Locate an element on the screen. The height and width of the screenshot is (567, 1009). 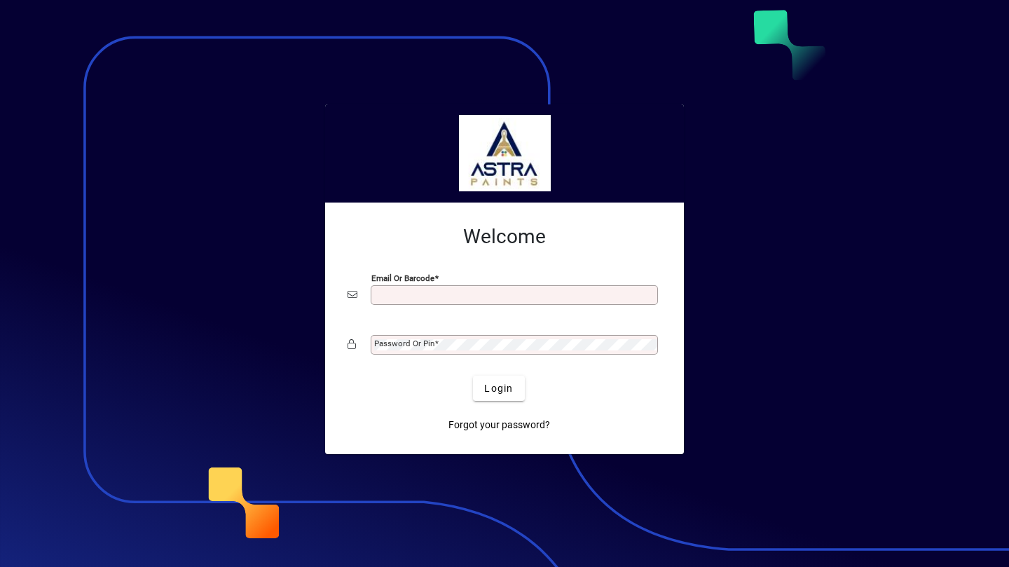
mat-label: Password or Pin is located at coordinates (404, 343).